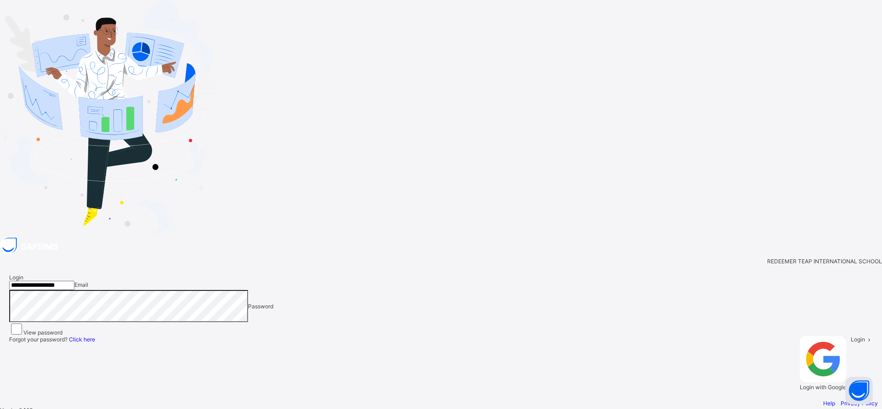 Image resolution: width=882 pixels, height=409 pixels. Describe the element at coordinates (81, 284) in the screenshot. I see `span: Email` at that location.